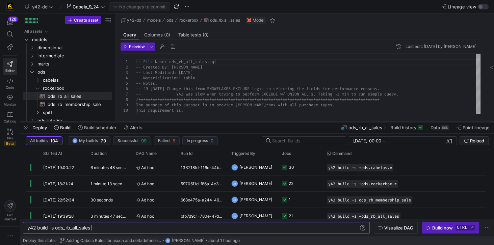  Describe the element at coordinates (134, 47) in the screenshot. I see `button: Preview` at that location.